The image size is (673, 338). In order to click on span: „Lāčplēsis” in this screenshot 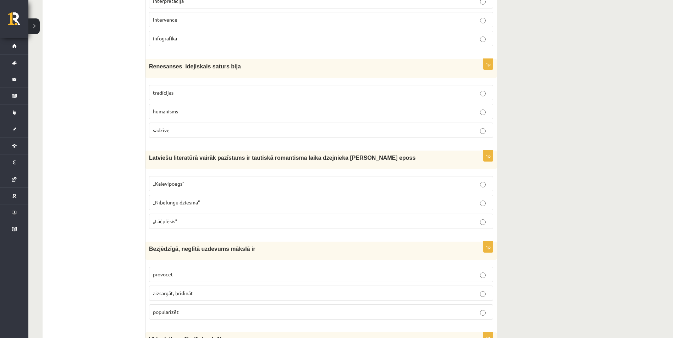, I will do `click(165, 221)`.